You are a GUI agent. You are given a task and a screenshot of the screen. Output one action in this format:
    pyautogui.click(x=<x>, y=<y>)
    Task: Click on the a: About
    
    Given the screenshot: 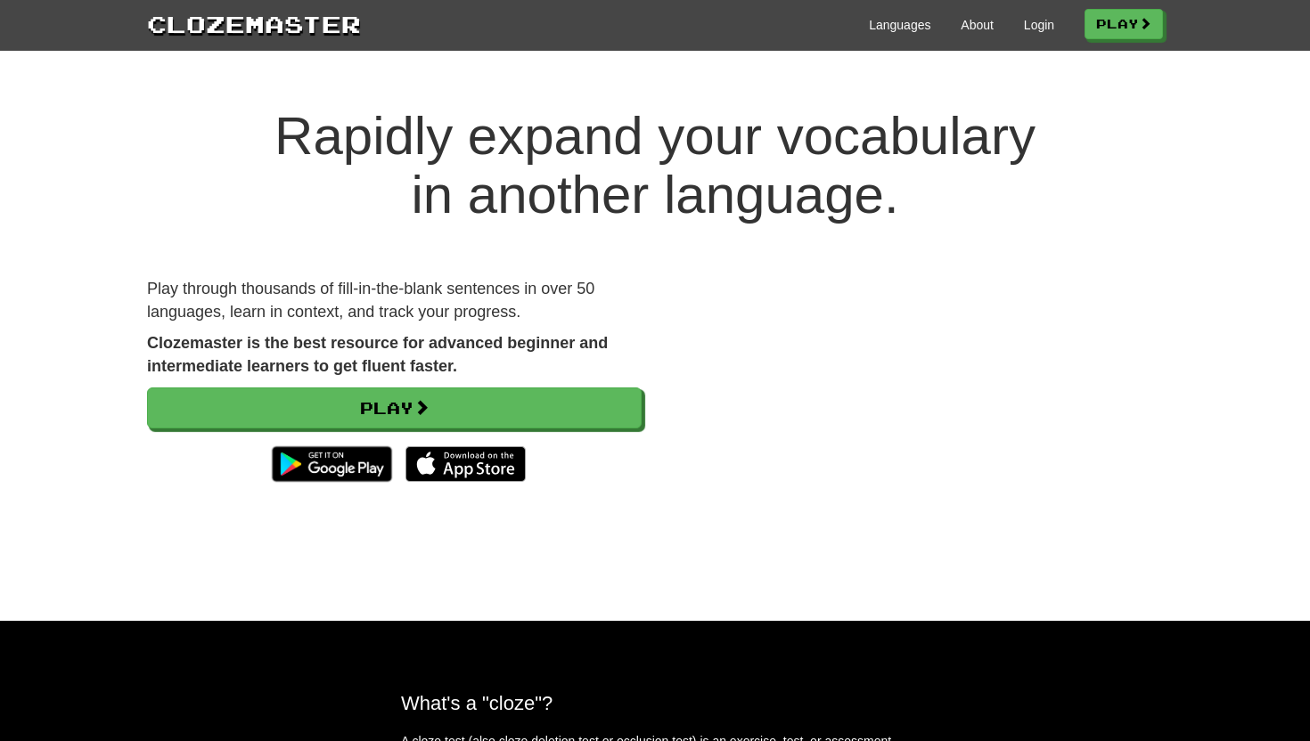 What is the action you would take?
    pyautogui.click(x=977, y=25)
    